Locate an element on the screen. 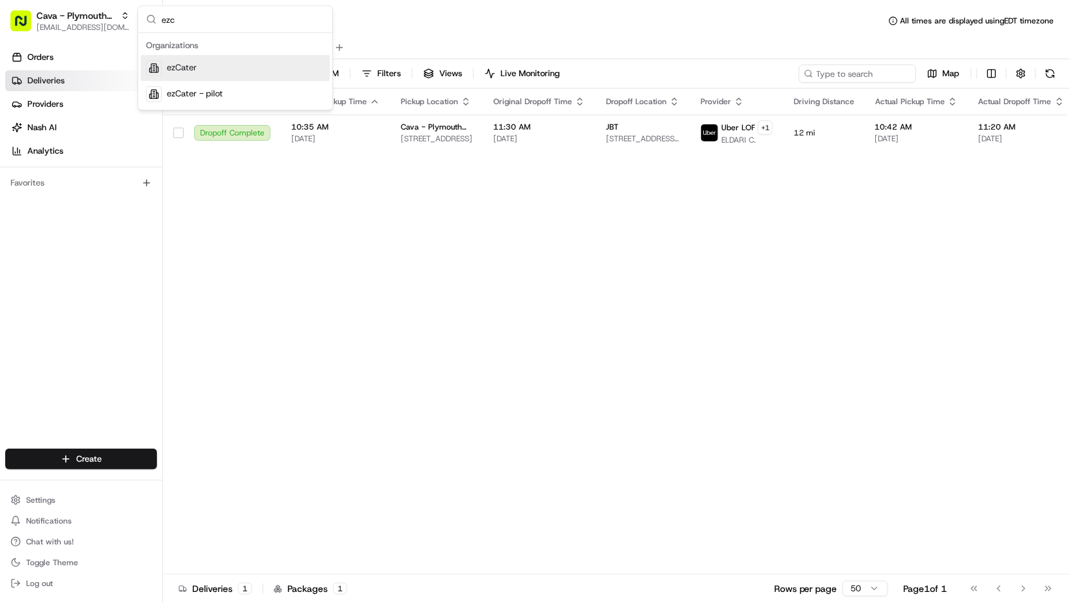  button: Create is located at coordinates (81, 459).